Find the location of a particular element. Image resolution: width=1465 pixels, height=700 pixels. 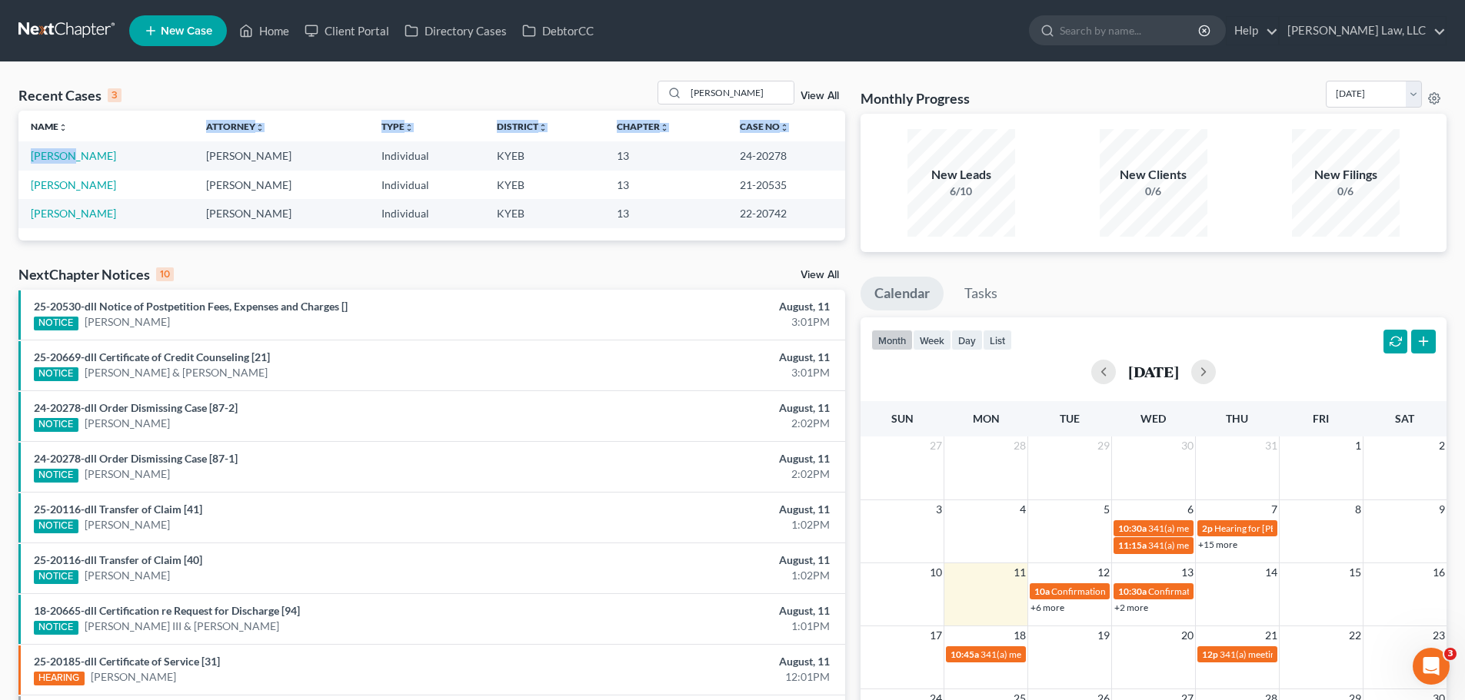

span: 11 is located at coordinates (1019, 573).